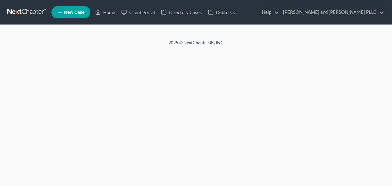  What do you see at coordinates (196, 45) in the screenshot?
I see `div: 2025 © NextChapterBK, INC` at bounding box center [196, 45].